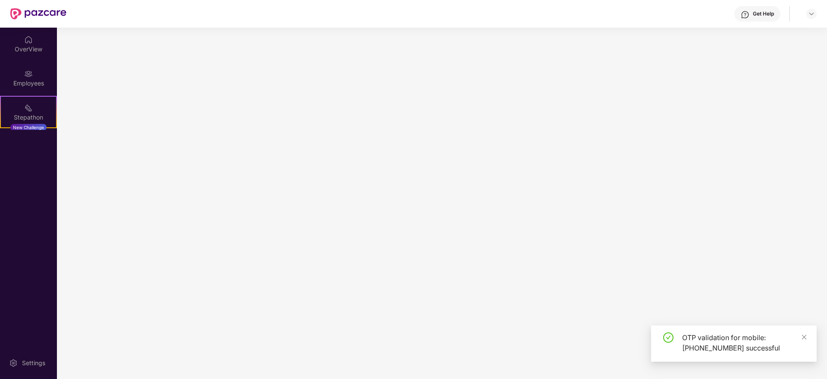  Describe the element at coordinates (28, 108) in the screenshot. I see `img: svg+xml;base64,PHN2ZyB4bWxucz0iaHR0cDovL3d3dy53My5vcmcvMjAwMC9zdmciIHdpZHRoPSIyMSIgaGVpZ2h0PSIyMC...` at that location.